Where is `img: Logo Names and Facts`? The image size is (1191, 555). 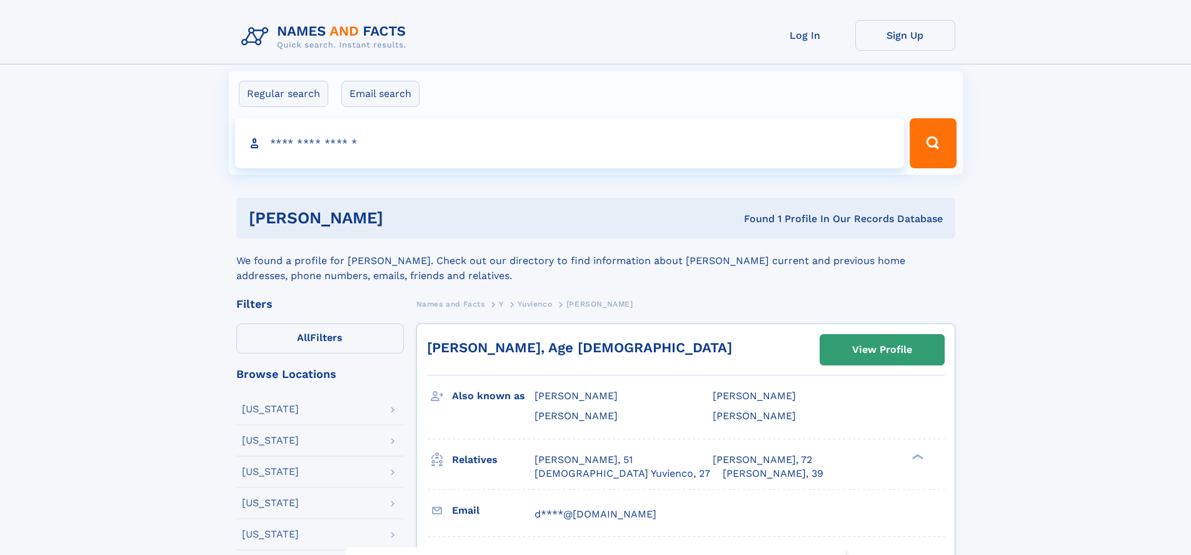
img: Logo Names and Facts is located at coordinates (326, 37).